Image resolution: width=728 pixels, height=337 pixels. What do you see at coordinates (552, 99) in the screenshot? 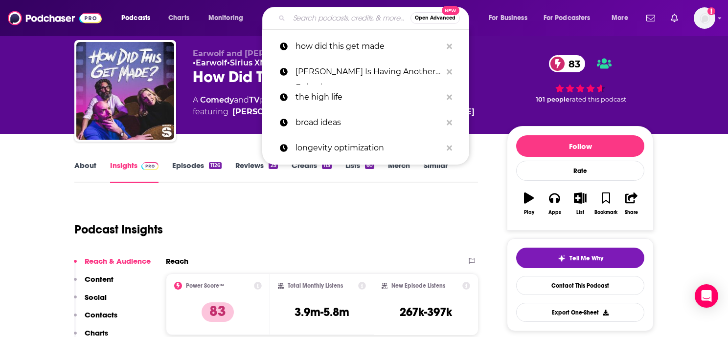
I see `span: 101 people` at bounding box center [552, 99].